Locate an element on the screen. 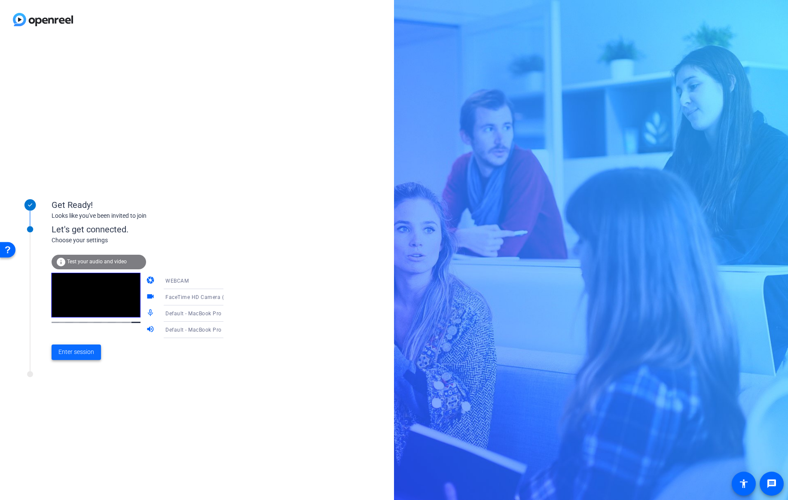 This screenshot has width=788, height=500. mat-icon: mic_none is located at coordinates (151, 314).